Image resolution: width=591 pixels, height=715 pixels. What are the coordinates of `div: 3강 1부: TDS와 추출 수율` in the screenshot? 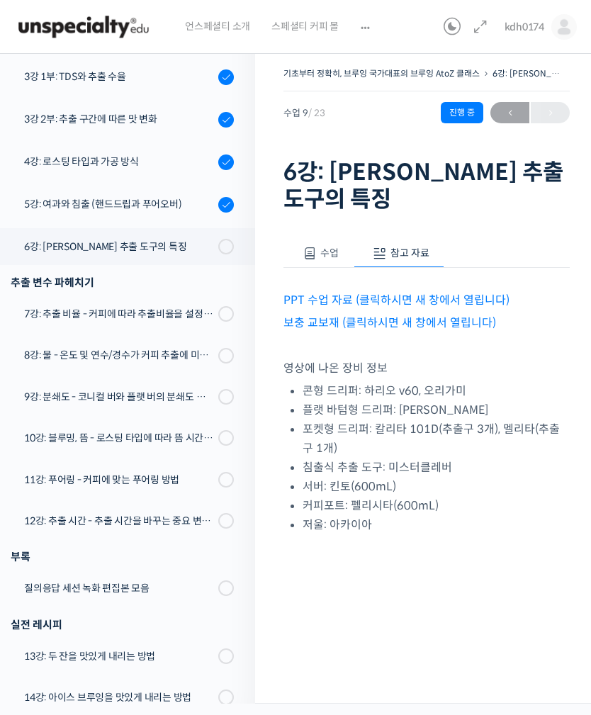 It's located at (119, 77).